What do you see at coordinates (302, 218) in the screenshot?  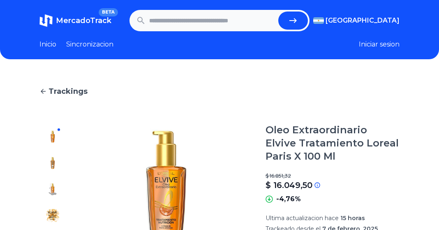 I see `span: Ultima actualizacion hace` at bounding box center [302, 218].